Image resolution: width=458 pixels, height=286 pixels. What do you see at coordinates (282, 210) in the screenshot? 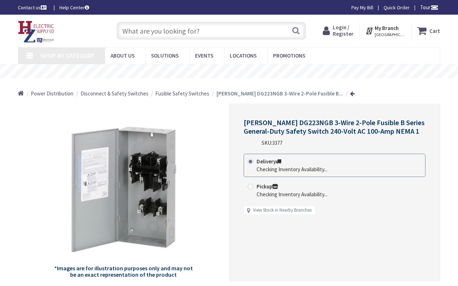
I see `a: View Stock in Nearby Branches` at bounding box center [282, 210].